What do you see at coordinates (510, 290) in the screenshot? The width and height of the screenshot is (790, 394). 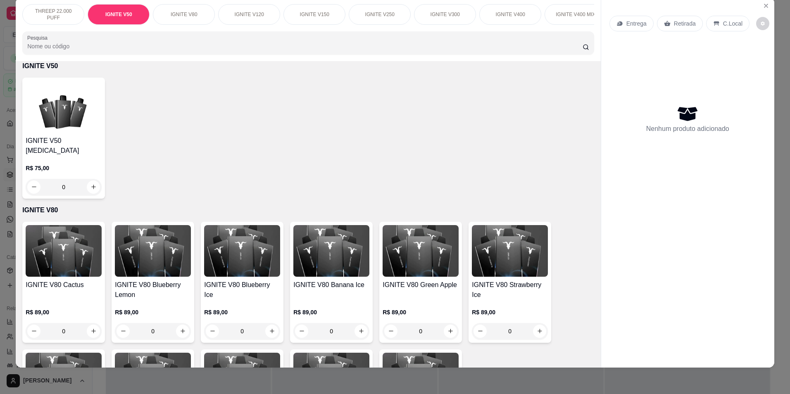 I see `h4: IGNITE V80 Strawberry Ice` at bounding box center [510, 290].